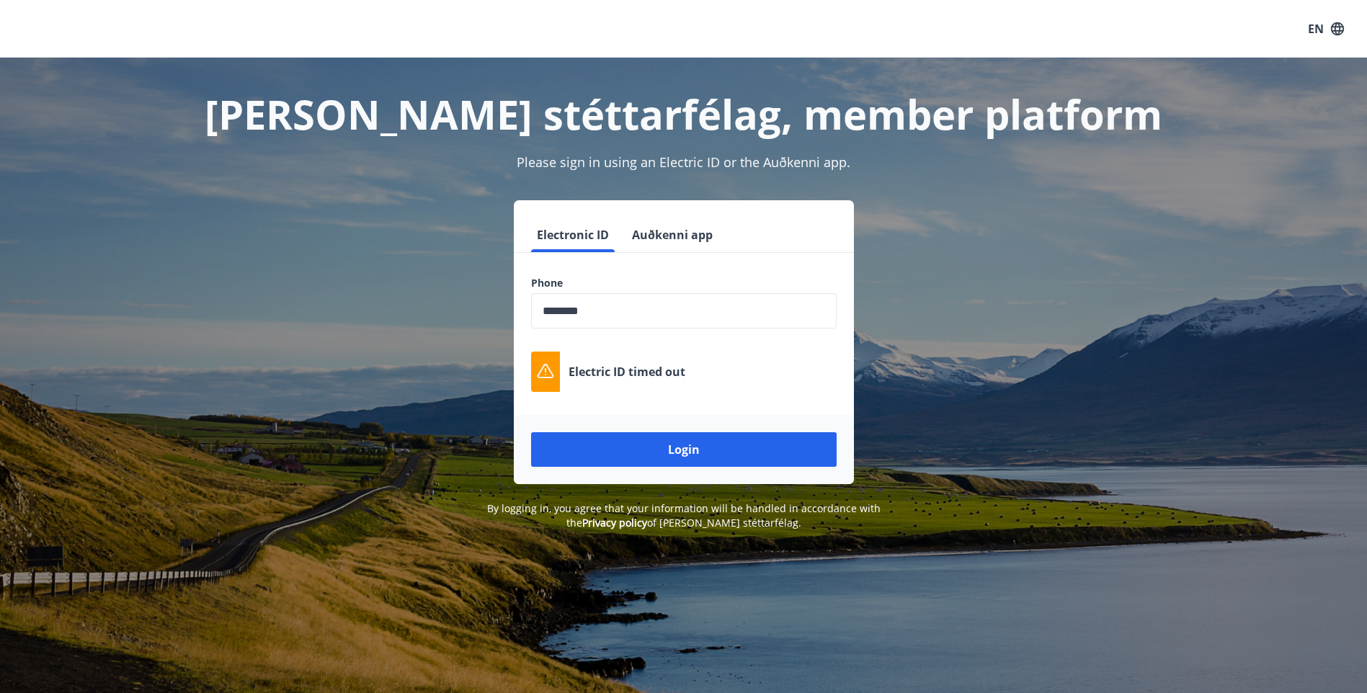 This screenshot has height=693, width=1367. What do you see at coordinates (627, 372) in the screenshot?
I see `p: Electric ID timed out` at bounding box center [627, 372].